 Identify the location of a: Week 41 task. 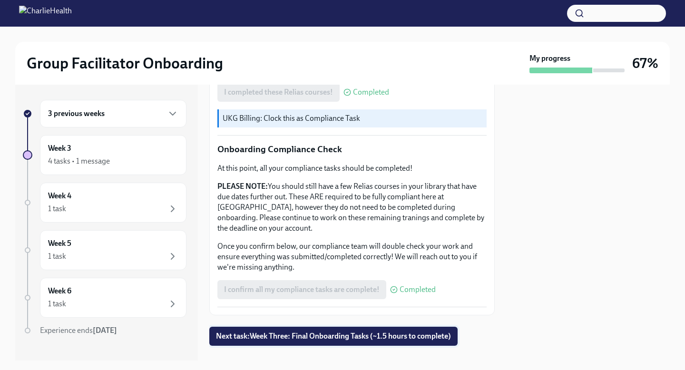
(105, 203).